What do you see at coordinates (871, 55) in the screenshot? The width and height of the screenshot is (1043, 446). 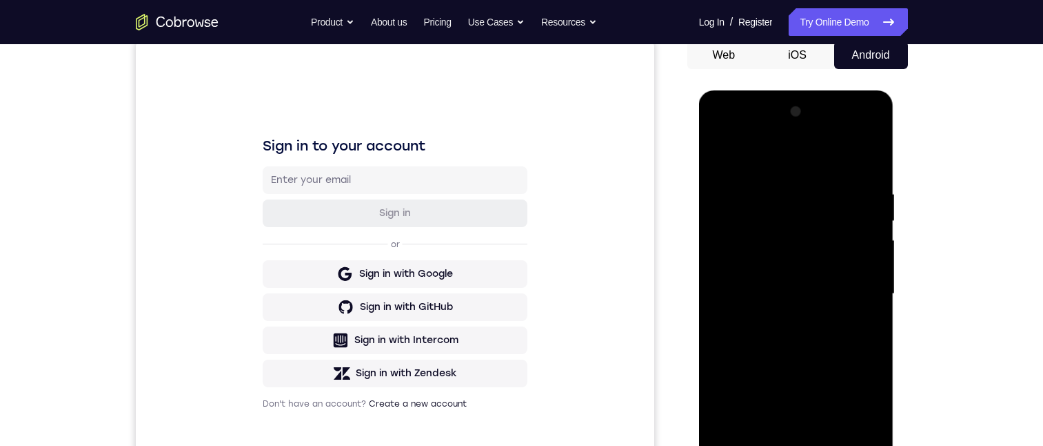 I see `button: Android` at bounding box center [871, 55].